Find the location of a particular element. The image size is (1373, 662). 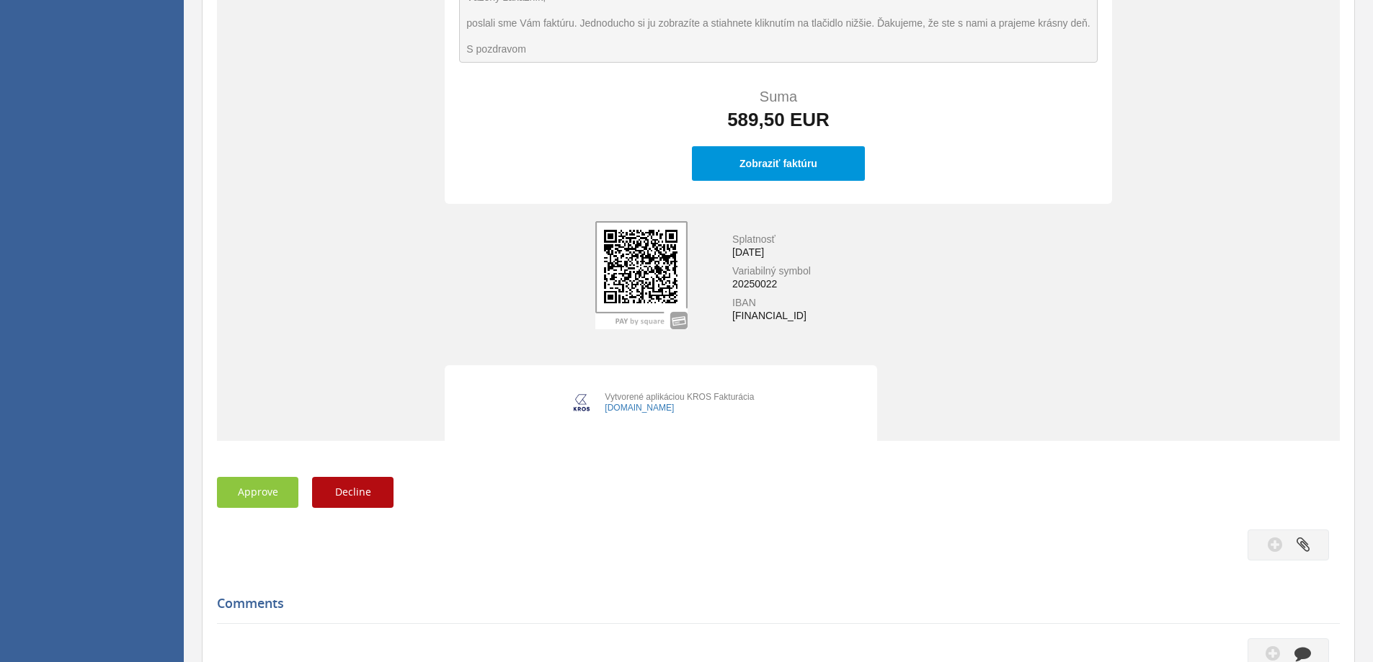

a: Zobraziť faktúru is located at coordinates (778, 164).